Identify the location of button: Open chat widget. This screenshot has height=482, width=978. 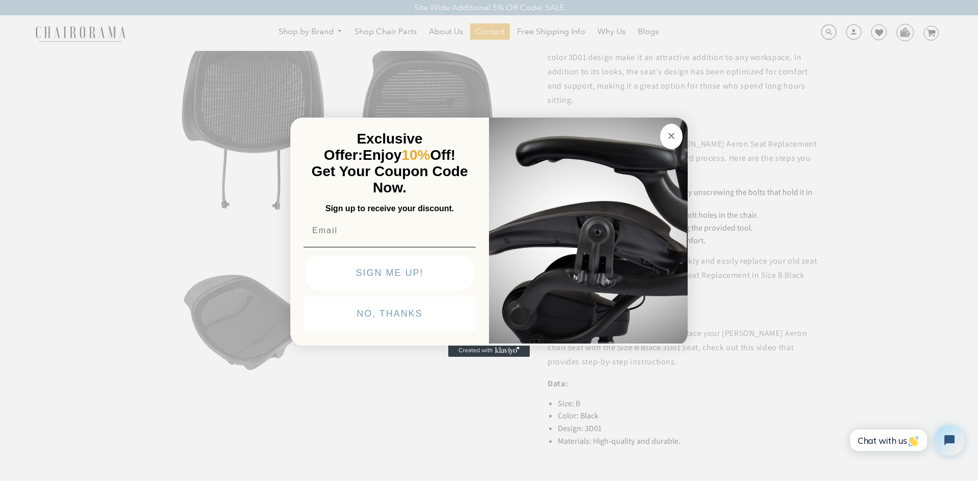
(111, 24).